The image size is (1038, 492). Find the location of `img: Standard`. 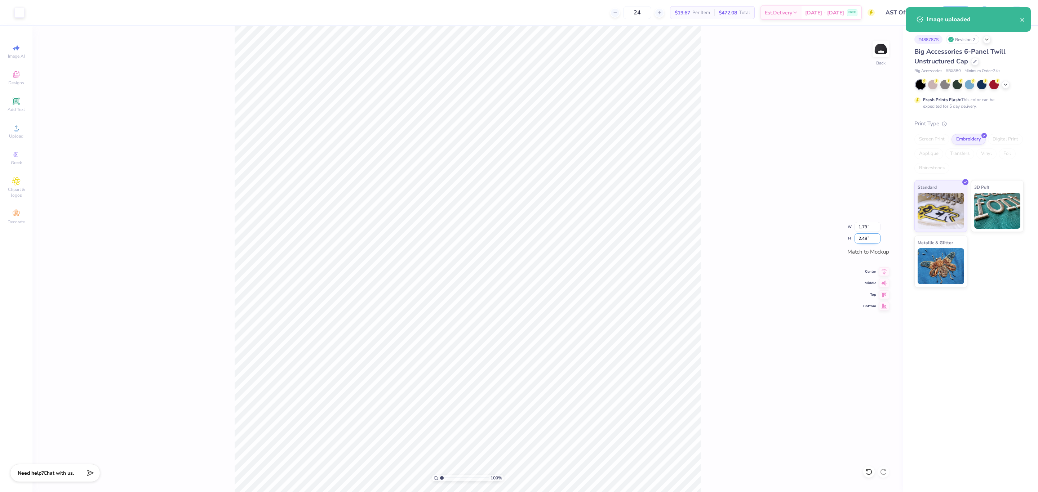

img: Standard is located at coordinates (940, 211).